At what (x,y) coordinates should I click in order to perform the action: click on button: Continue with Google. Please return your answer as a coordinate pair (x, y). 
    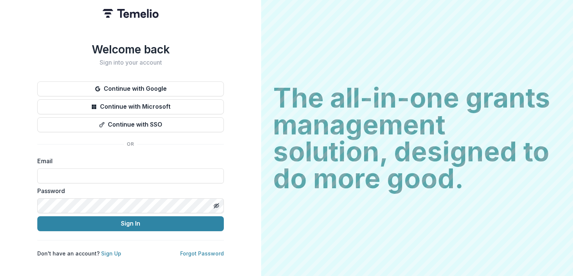
    Looking at the image, I should click on (131, 89).